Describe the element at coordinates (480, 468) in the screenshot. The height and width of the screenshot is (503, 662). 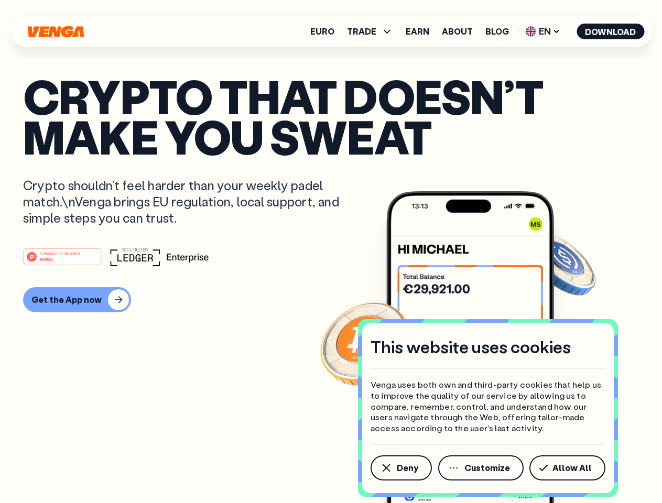
I see `button: Customize` at that location.